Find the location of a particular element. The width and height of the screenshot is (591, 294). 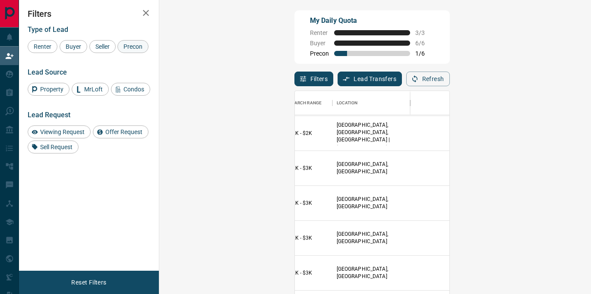

div: Property is located at coordinates (48, 89).